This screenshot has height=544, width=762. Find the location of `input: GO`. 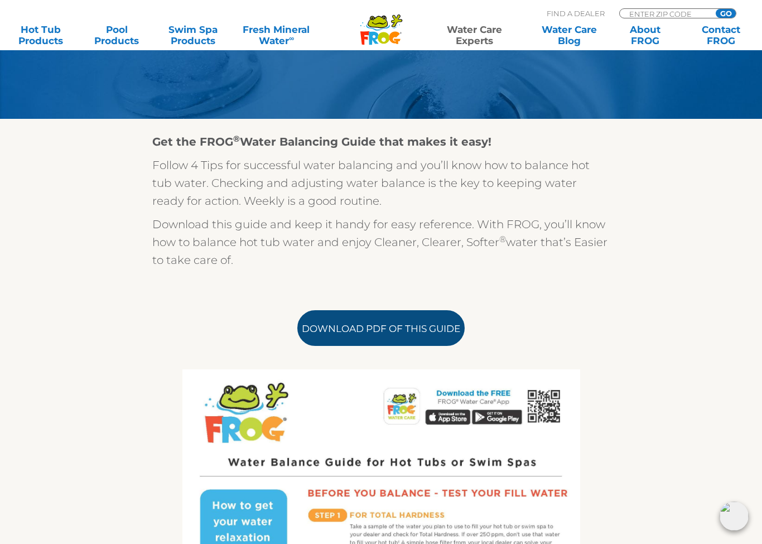

input: GO is located at coordinates (726, 13).